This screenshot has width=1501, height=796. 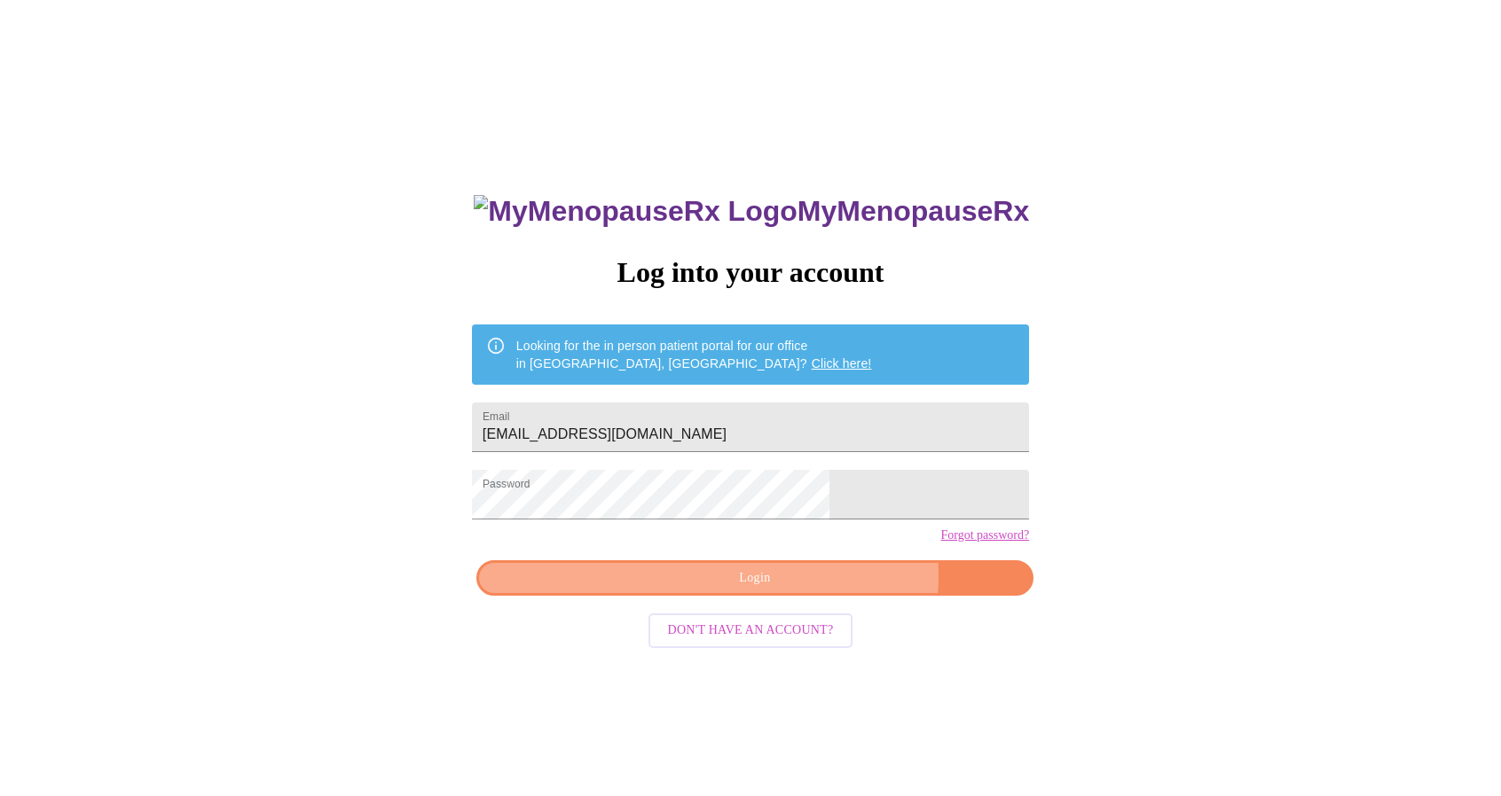 I want to click on a: Forgot password?, so click(x=984, y=536).